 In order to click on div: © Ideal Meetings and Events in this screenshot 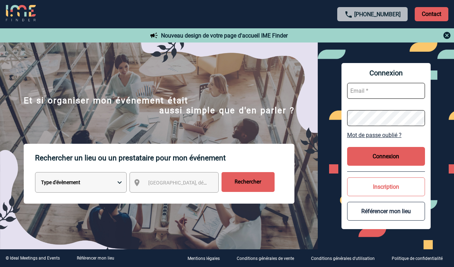, I will do `click(33, 258)`.